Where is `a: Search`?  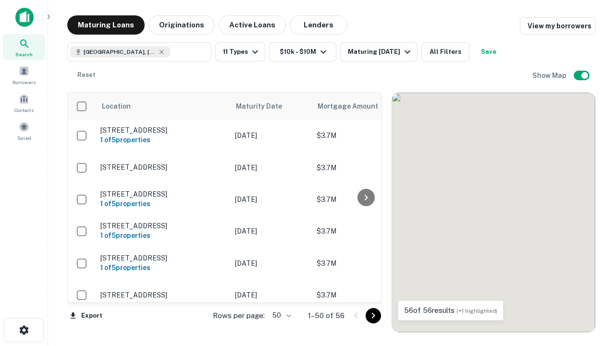 a: Search is located at coordinates (24, 47).